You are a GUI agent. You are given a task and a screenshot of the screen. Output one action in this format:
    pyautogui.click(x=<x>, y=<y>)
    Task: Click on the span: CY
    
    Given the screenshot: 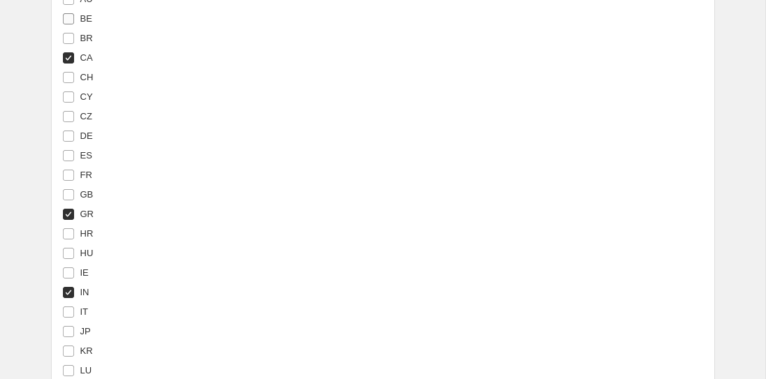 What is the action you would take?
    pyautogui.click(x=87, y=96)
    